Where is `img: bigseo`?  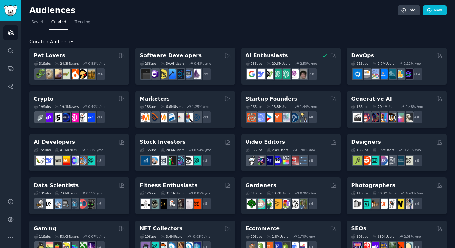
img: bigseo is located at coordinates (154, 117).